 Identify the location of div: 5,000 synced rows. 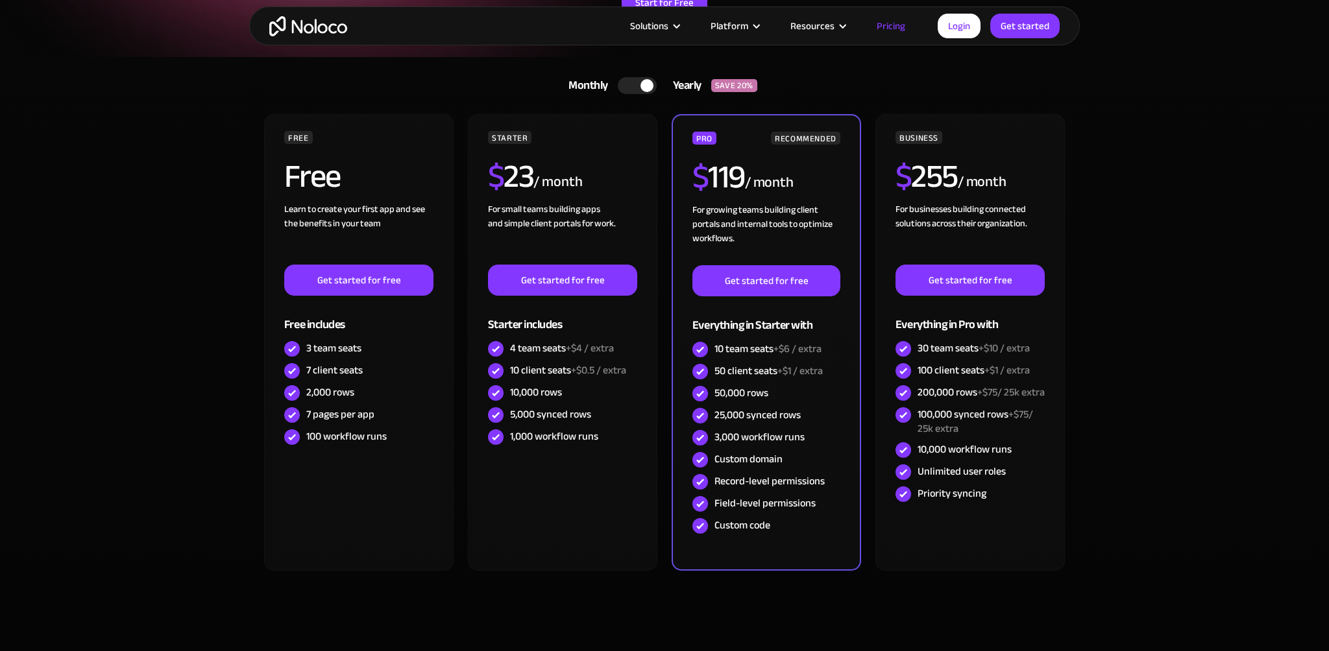
(550, 415).